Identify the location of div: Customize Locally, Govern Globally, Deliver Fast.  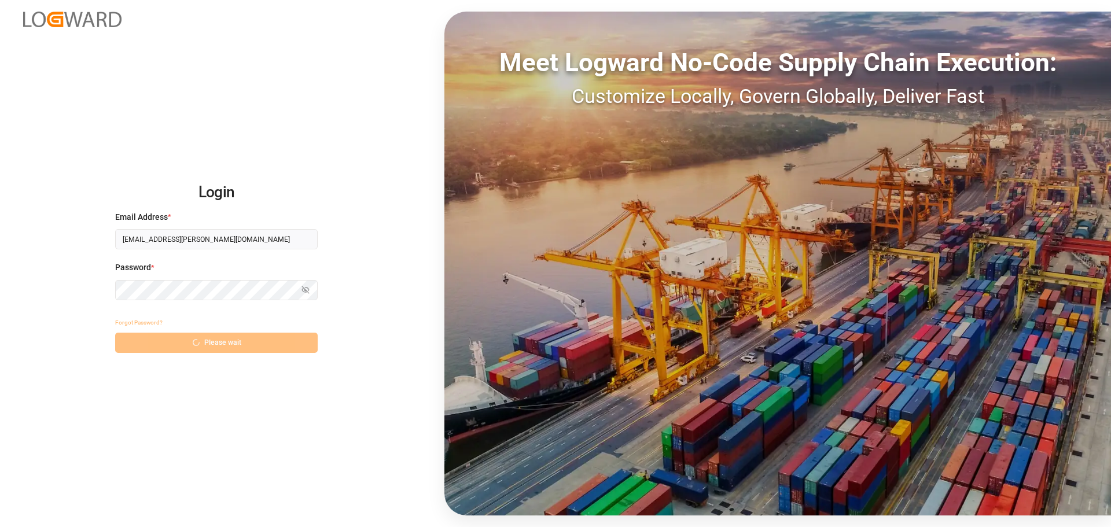
(778, 96).